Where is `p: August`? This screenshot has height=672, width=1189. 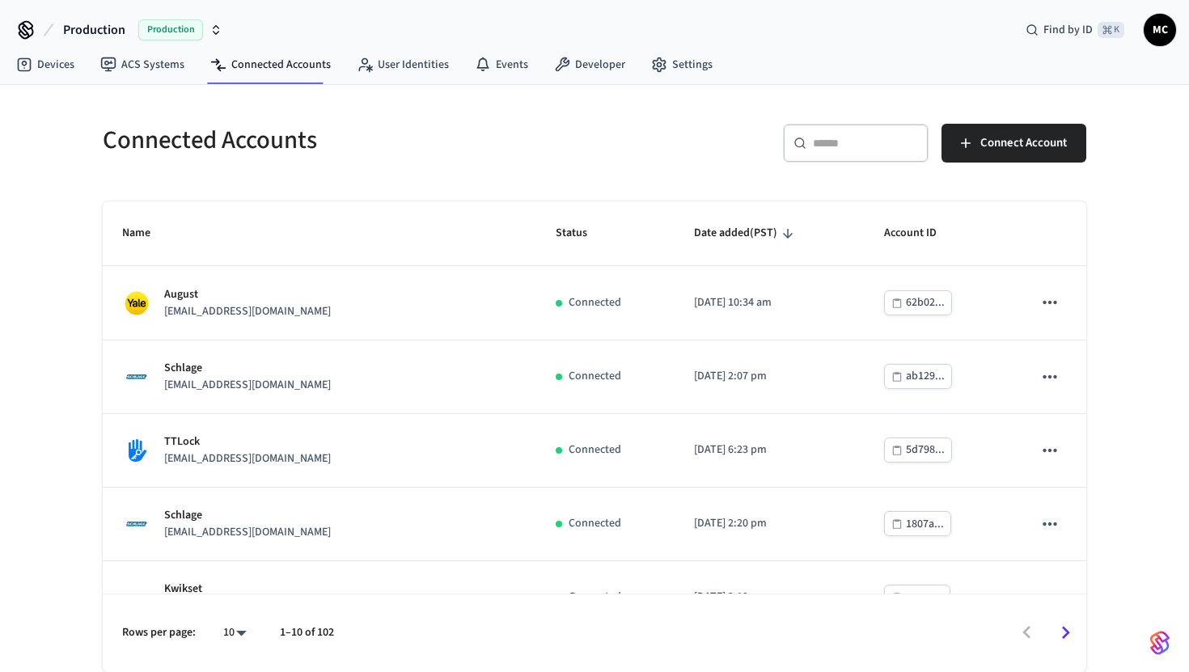
p: August is located at coordinates (247, 294).